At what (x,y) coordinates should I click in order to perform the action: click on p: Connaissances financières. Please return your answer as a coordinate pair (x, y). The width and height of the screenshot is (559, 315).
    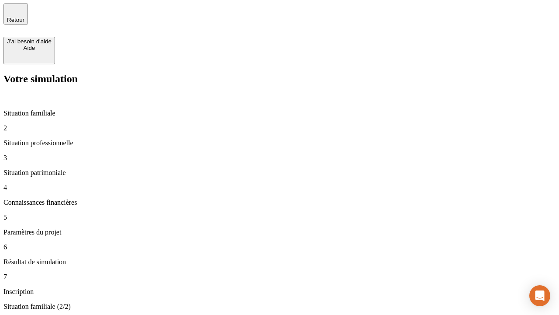
    Looking at the image, I should click on (280, 202).